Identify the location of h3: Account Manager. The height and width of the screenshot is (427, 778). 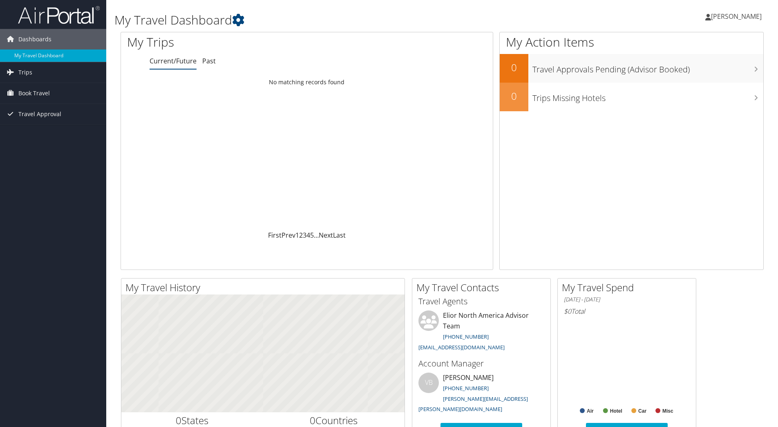
(481, 363).